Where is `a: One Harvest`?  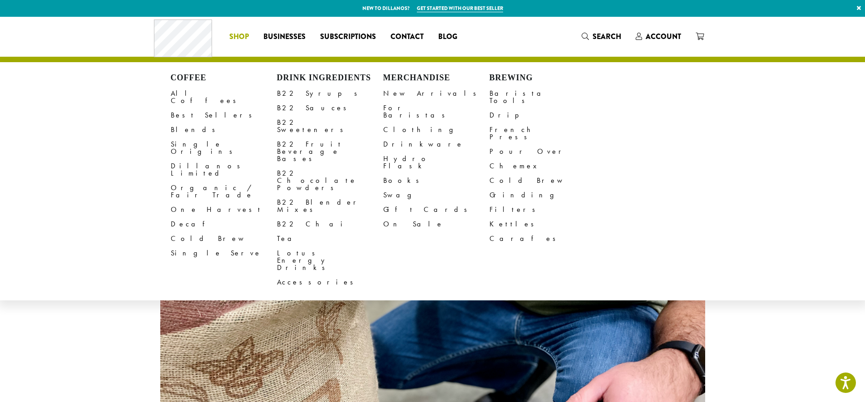
a: One Harvest is located at coordinates (224, 210).